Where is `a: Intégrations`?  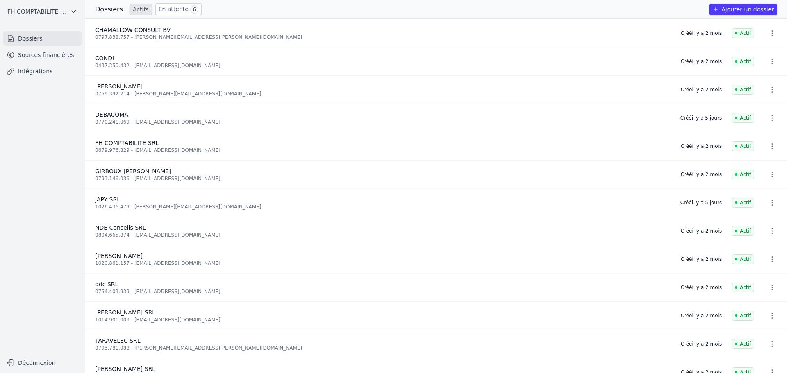 a: Intégrations is located at coordinates (42, 71).